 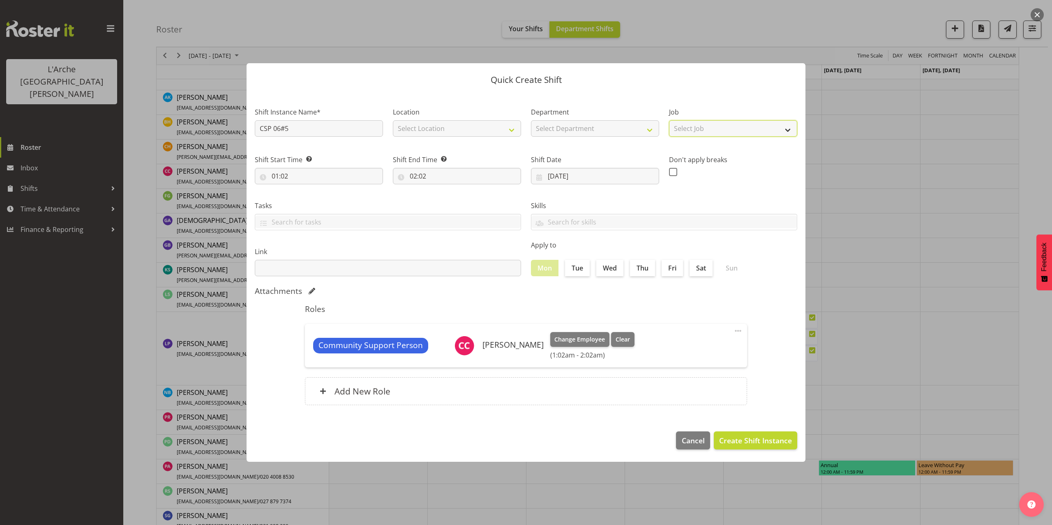 What do you see at coordinates (319, 129) in the screenshot?
I see `input: Shift Instance Name` at bounding box center [319, 129].